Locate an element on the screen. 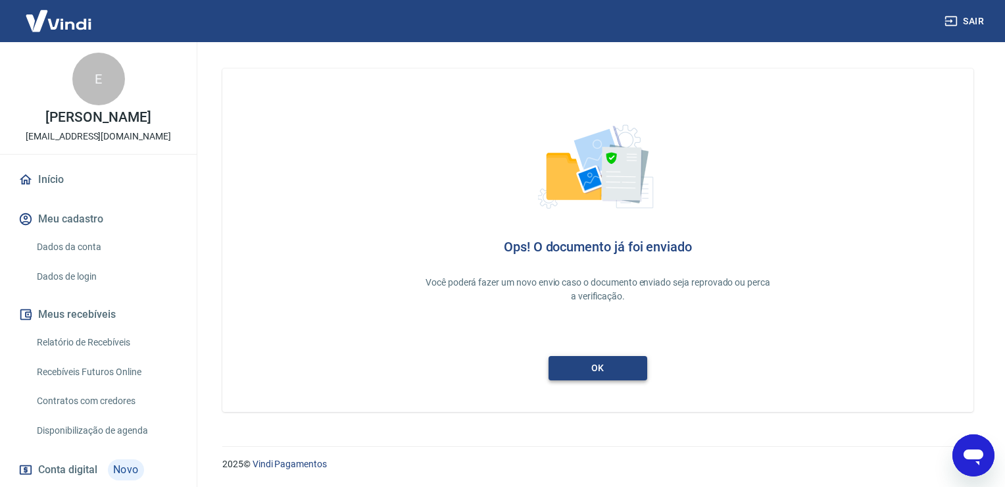 The image size is (1005, 487). a: Recebíveis Futuros Online is located at coordinates (106, 372).